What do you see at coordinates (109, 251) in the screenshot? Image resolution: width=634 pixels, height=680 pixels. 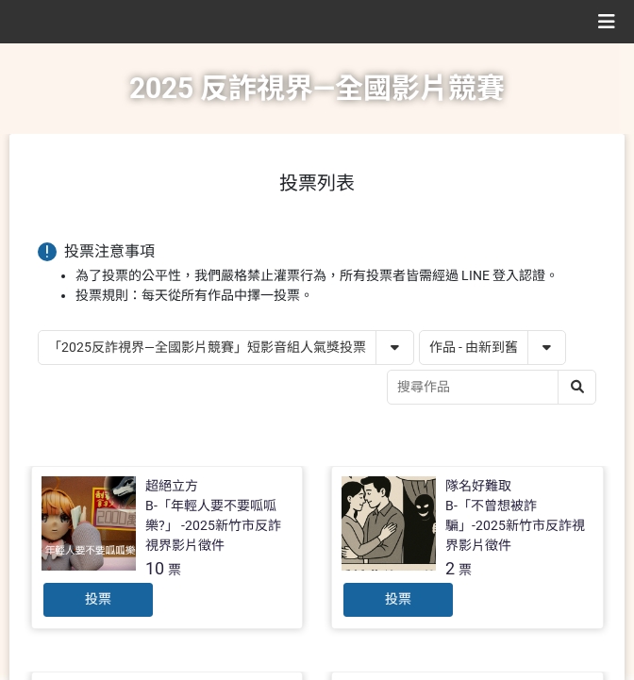 I see `span: 投票注意事項` at bounding box center [109, 251].